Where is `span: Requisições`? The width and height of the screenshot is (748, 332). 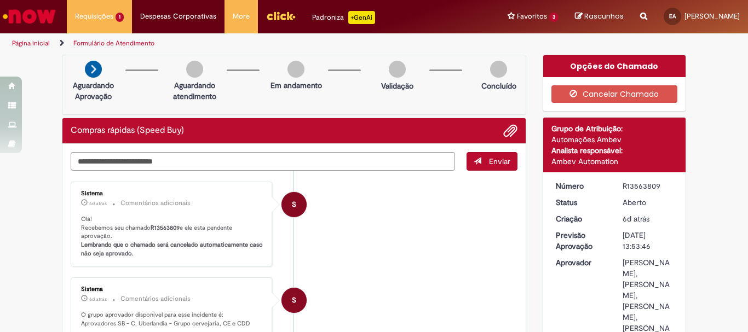 span: Requisições is located at coordinates (94, 16).